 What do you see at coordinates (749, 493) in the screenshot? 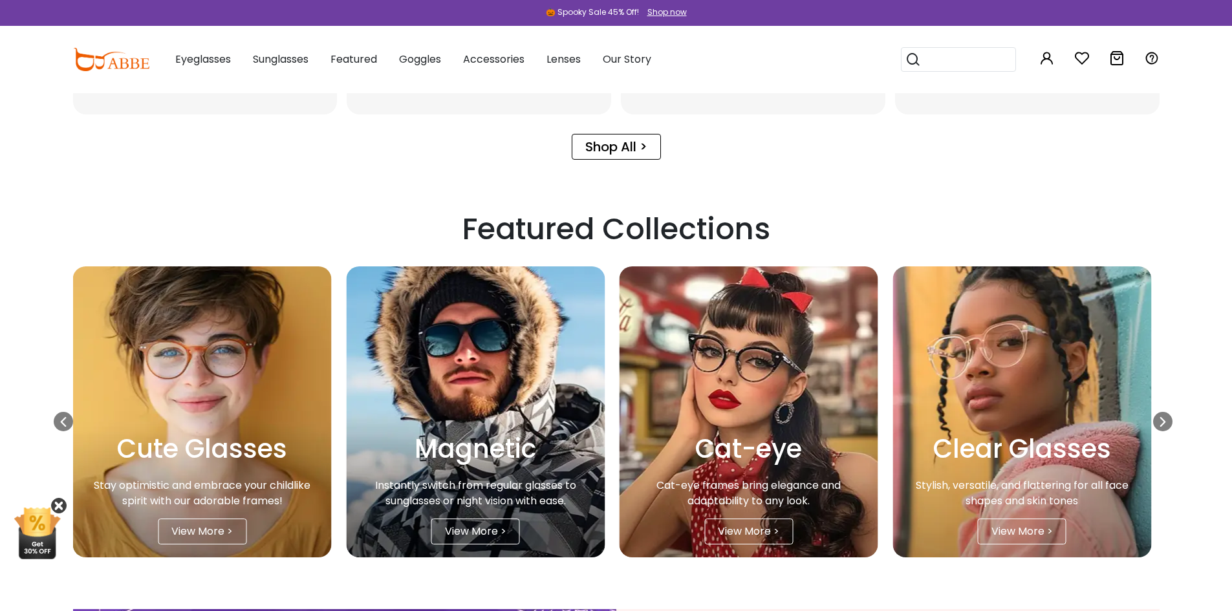
I see `div: Cat-eye frames bring elegance and adaptability to any look.` at bounding box center [749, 493].